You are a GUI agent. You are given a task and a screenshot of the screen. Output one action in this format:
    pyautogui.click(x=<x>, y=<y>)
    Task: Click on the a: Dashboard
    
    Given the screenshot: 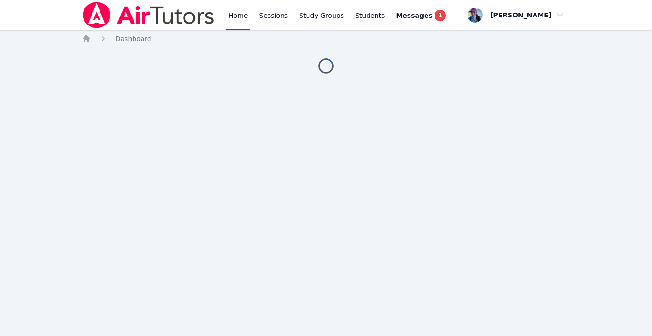 What is the action you would take?
    pyautogui.click(x=133, y=39)
    